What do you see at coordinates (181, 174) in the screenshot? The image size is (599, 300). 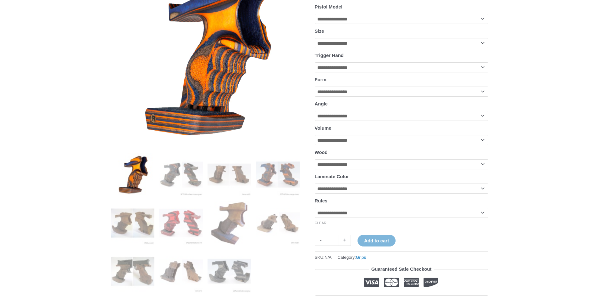 I see `img: Rink Grip for Sport Pistol - Image 2` at bounding box center [181, 174].